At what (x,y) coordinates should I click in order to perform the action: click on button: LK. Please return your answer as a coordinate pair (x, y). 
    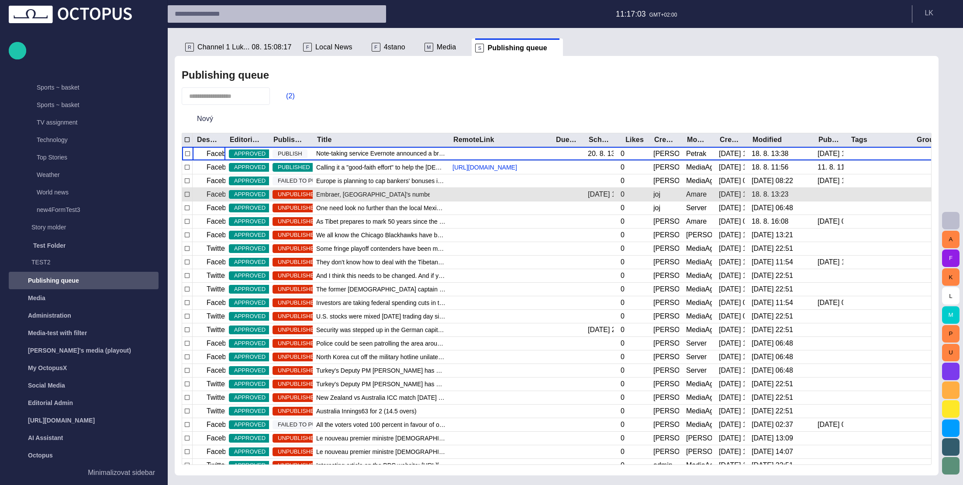
    Looking at the image, I should click on (937, 13).